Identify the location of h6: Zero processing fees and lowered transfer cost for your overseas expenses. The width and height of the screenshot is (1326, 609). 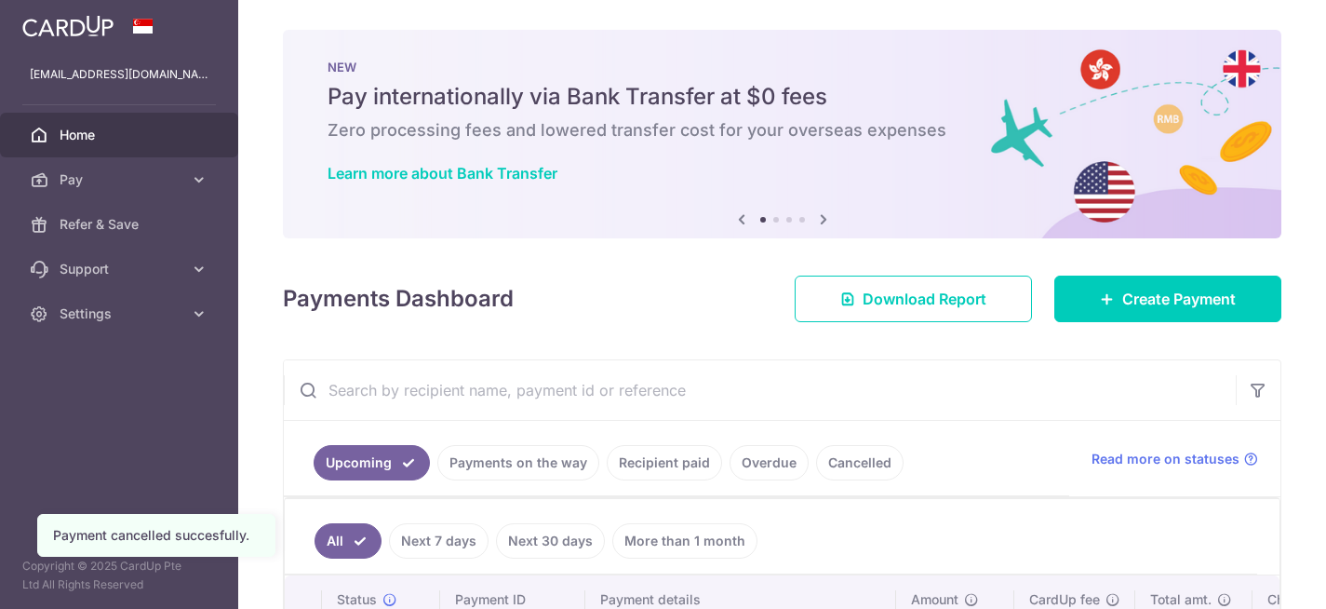
(782, 130).